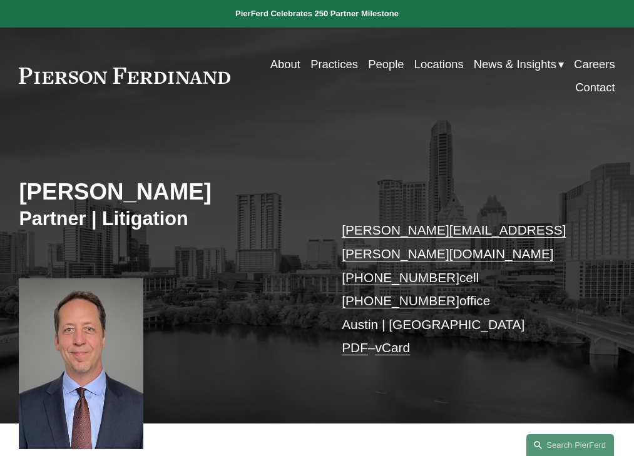  What do you see at coordinates (515, 64) in the screenshot?
I see `span: News & Insights` at bounding box center [515, 64].